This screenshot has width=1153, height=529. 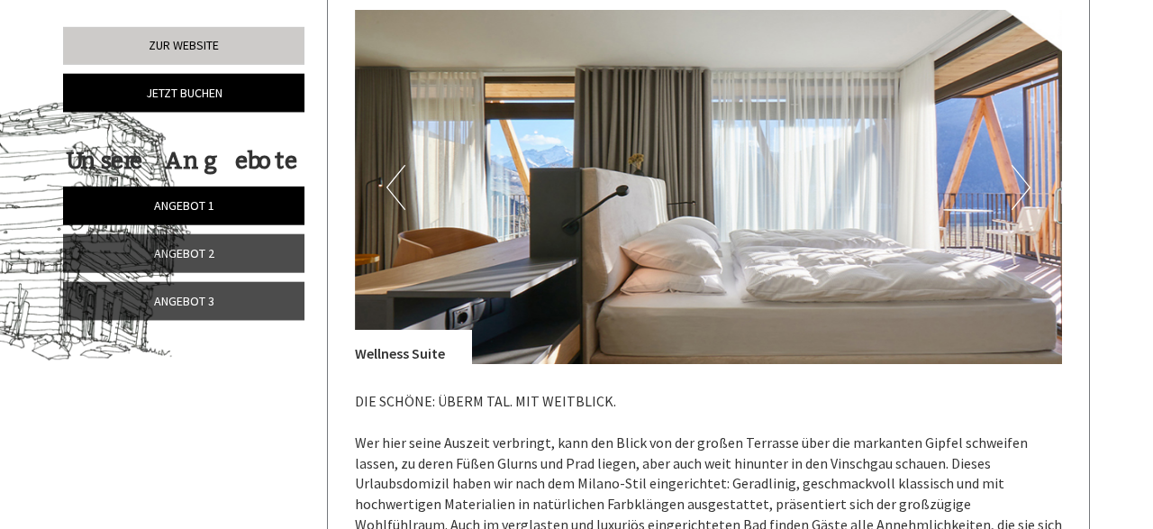 What do you see at coordinates (184, 301) in the screenshot?
I see `span: Angebot 3` at bounding box center [184, 301].